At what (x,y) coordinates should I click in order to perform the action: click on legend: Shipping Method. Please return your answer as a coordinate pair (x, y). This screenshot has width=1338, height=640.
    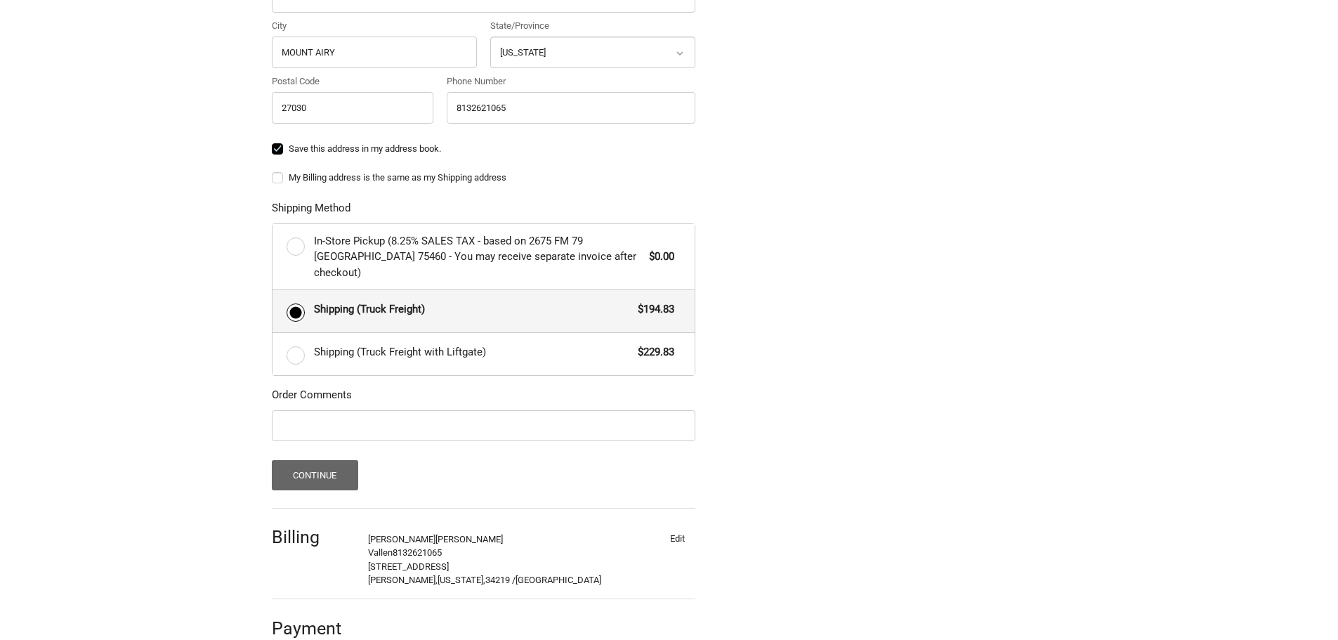
    Looking at the image, I should click on (311, 211).